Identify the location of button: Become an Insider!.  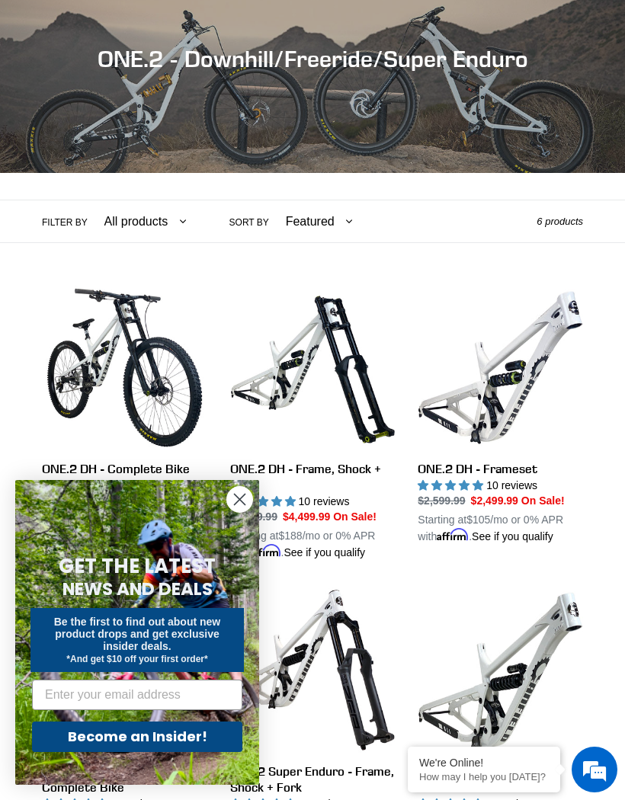
(137, 737).